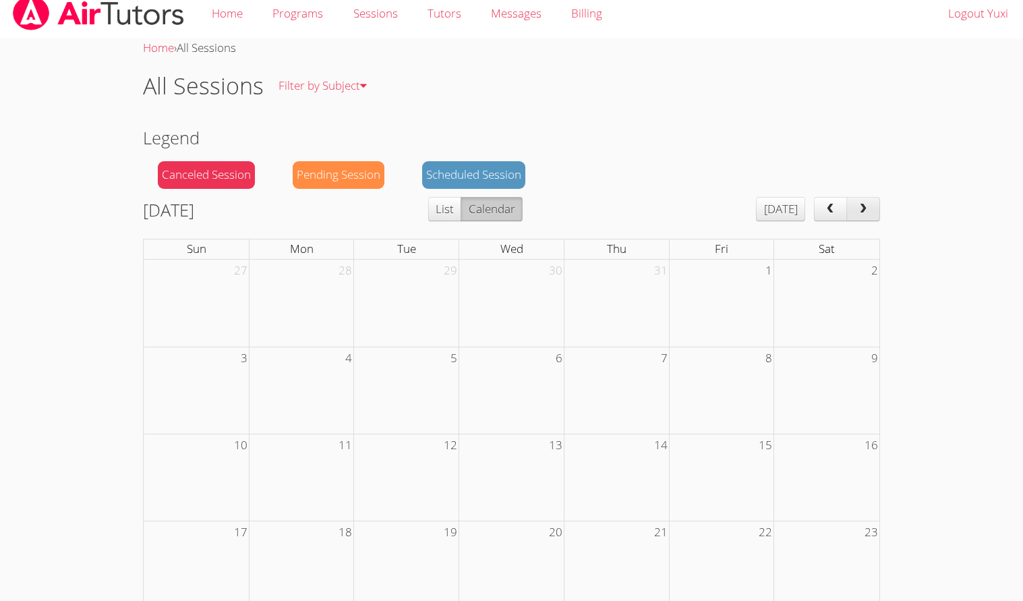 Image resolution: width=1023 pixels, height=601 pixels. Describe the element at coordinates (769, 270) in the screenshot. I see `span: 1` at that location.